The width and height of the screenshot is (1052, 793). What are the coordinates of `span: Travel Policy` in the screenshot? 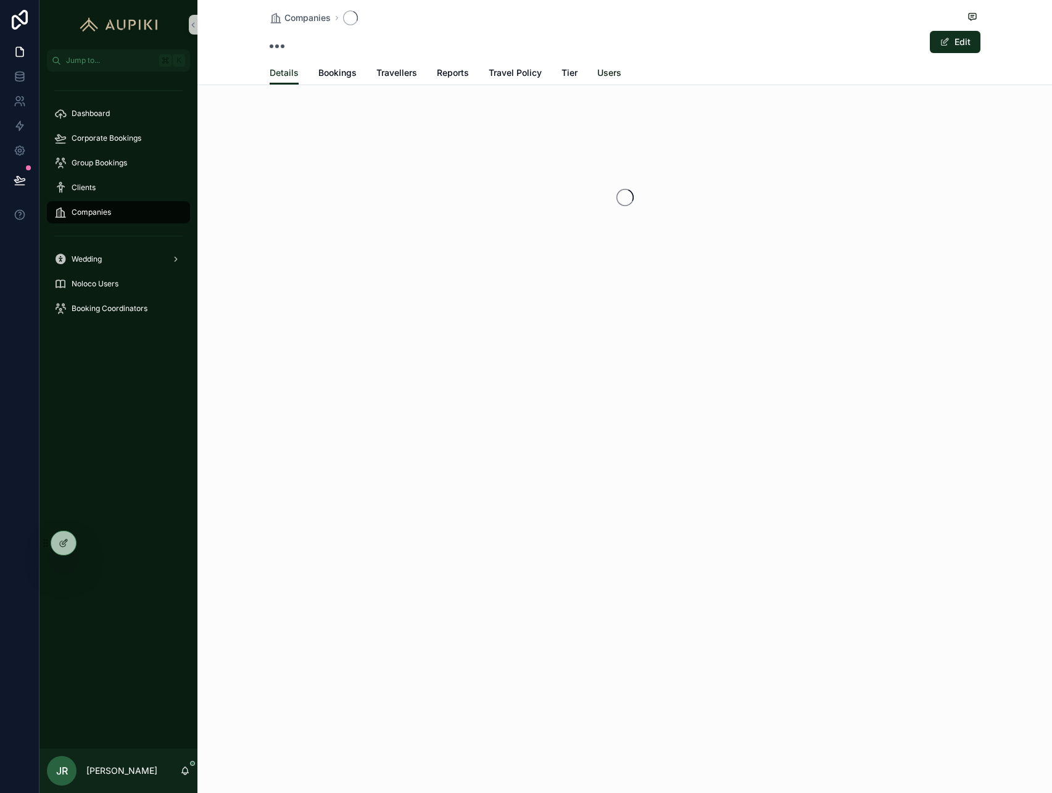 It's located at (515, 73).